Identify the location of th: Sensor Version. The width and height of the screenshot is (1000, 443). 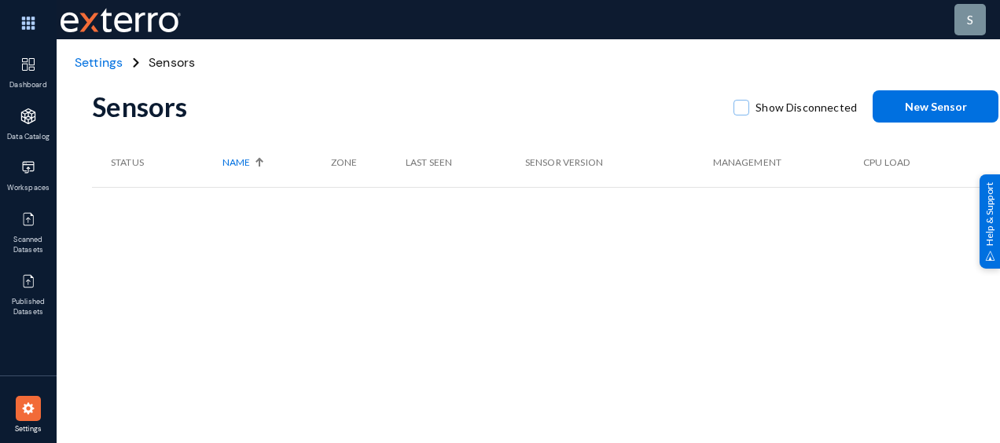
(618, 163).